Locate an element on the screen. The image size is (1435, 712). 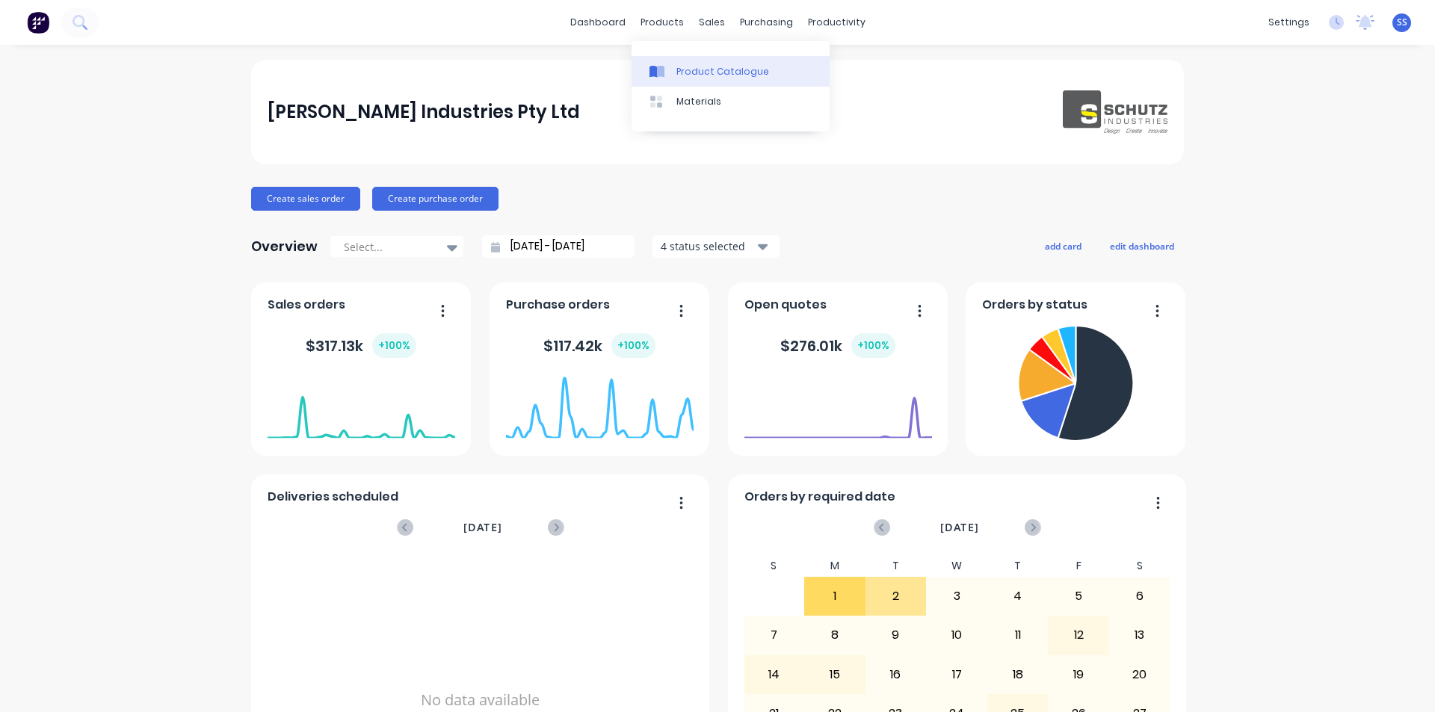
span: Open quotes is located at coordinates (786, 305).